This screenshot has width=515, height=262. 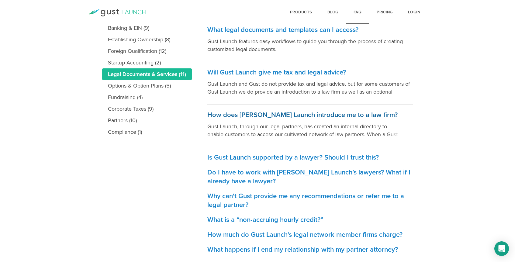 What do you see at coordinates (310, 220) in the screenshot?
I see `h3: What is a “non-accruing hourly credit?”` at bounding box center [310, 220].